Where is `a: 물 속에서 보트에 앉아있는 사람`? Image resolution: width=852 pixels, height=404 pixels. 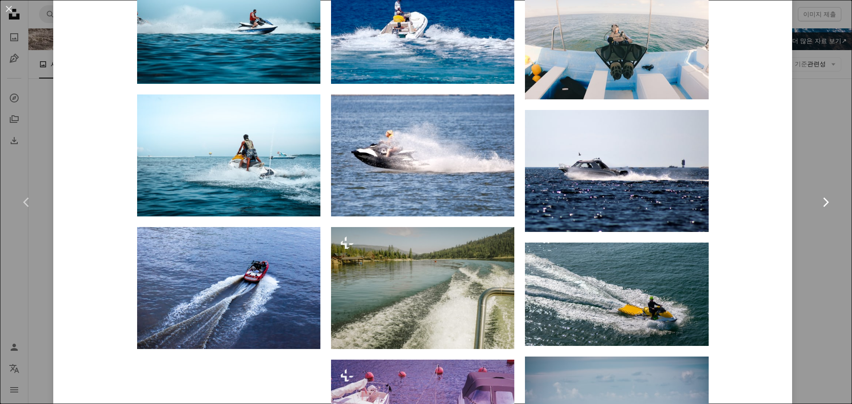
a: 물 속에서 보트에 앉아있는 사람 is located at coordinates (616, 31).